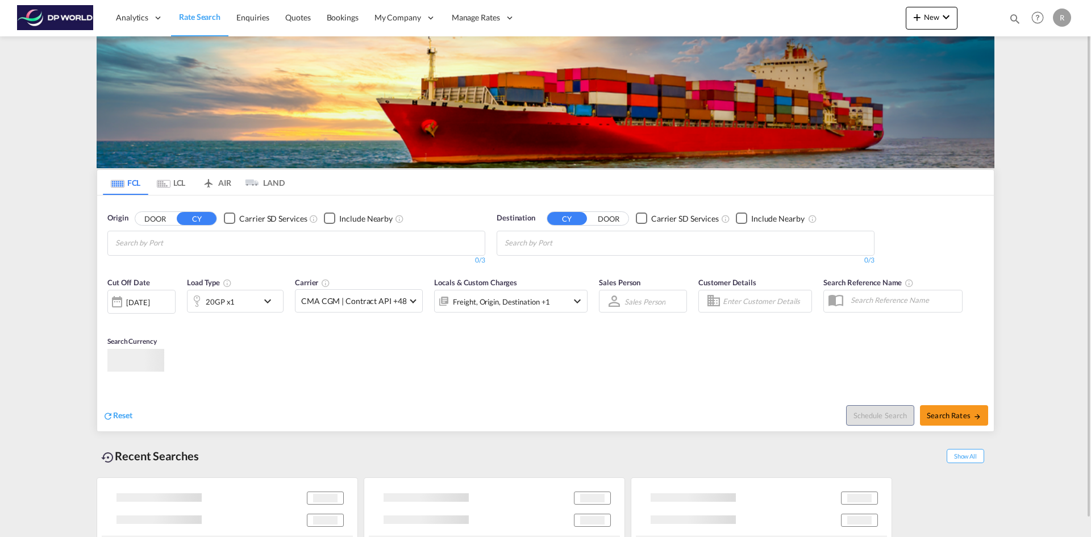 This screenshot has width=1091, height=537. Describe the element at coordinates (298, 17) in the screenshot. I see `span: Quotes` at that location.